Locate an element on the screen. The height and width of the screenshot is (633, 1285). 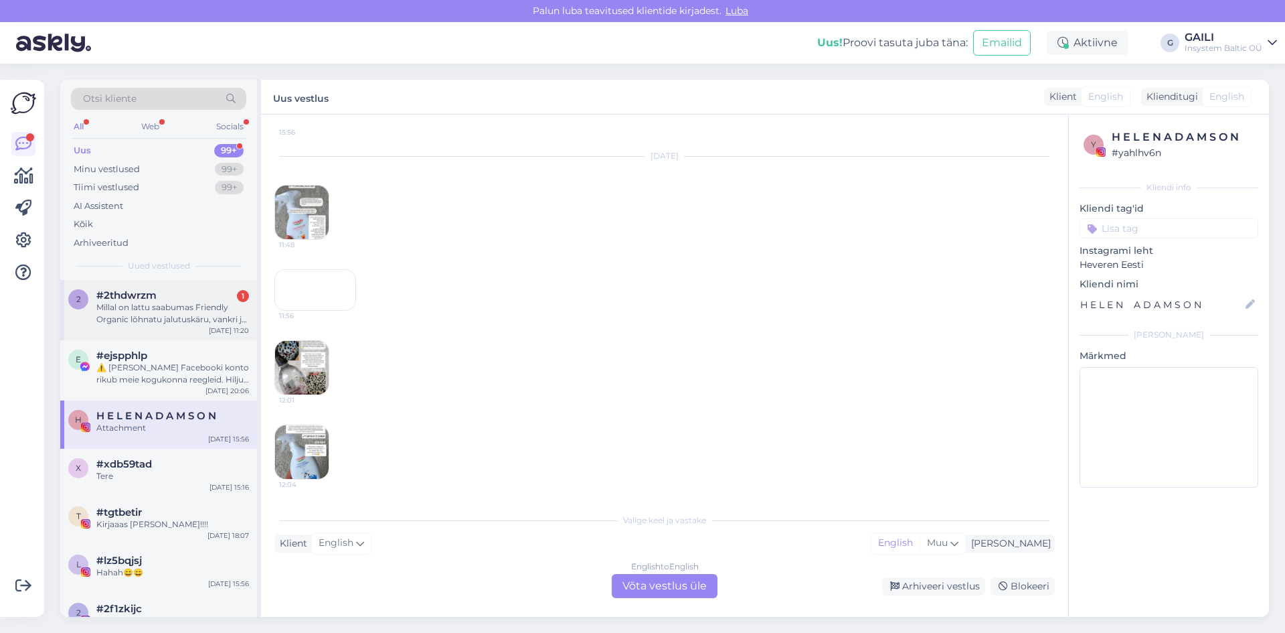
div: # yahlhv6n is located at coordinates (1183, 153).